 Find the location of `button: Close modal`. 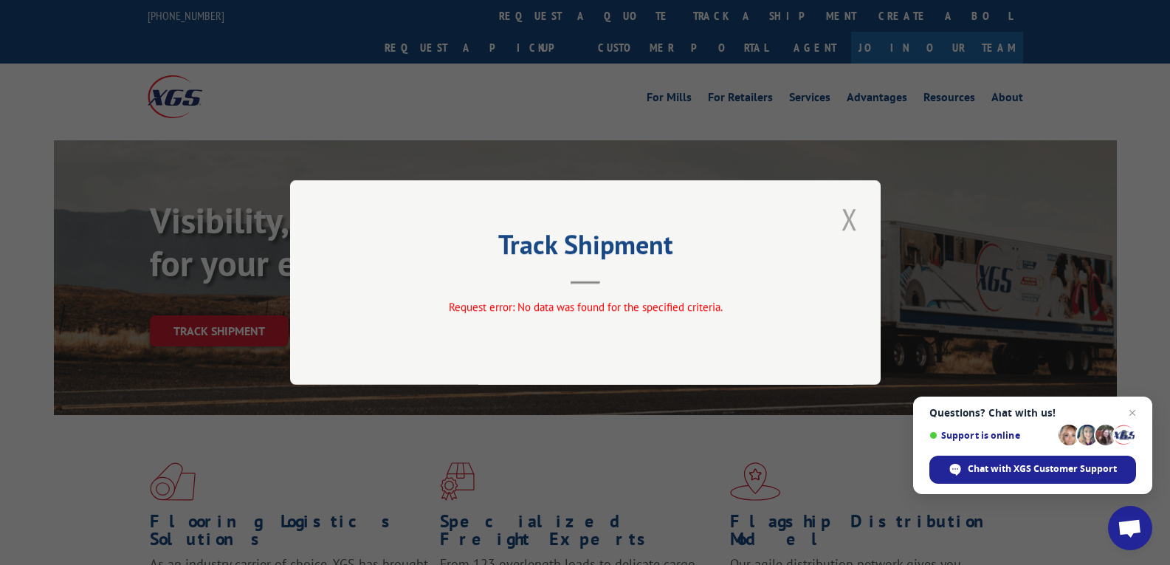

button: Close modal is located at coordinates (849, 218).